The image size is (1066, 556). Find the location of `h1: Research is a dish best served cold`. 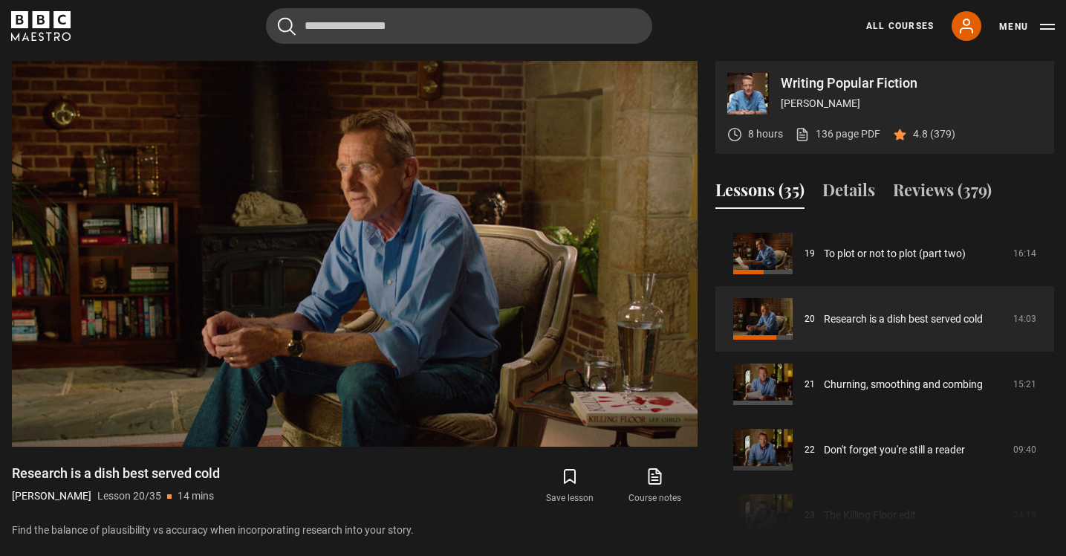

h1: Research is a dish best served cold is located at coordinates (116, 473).